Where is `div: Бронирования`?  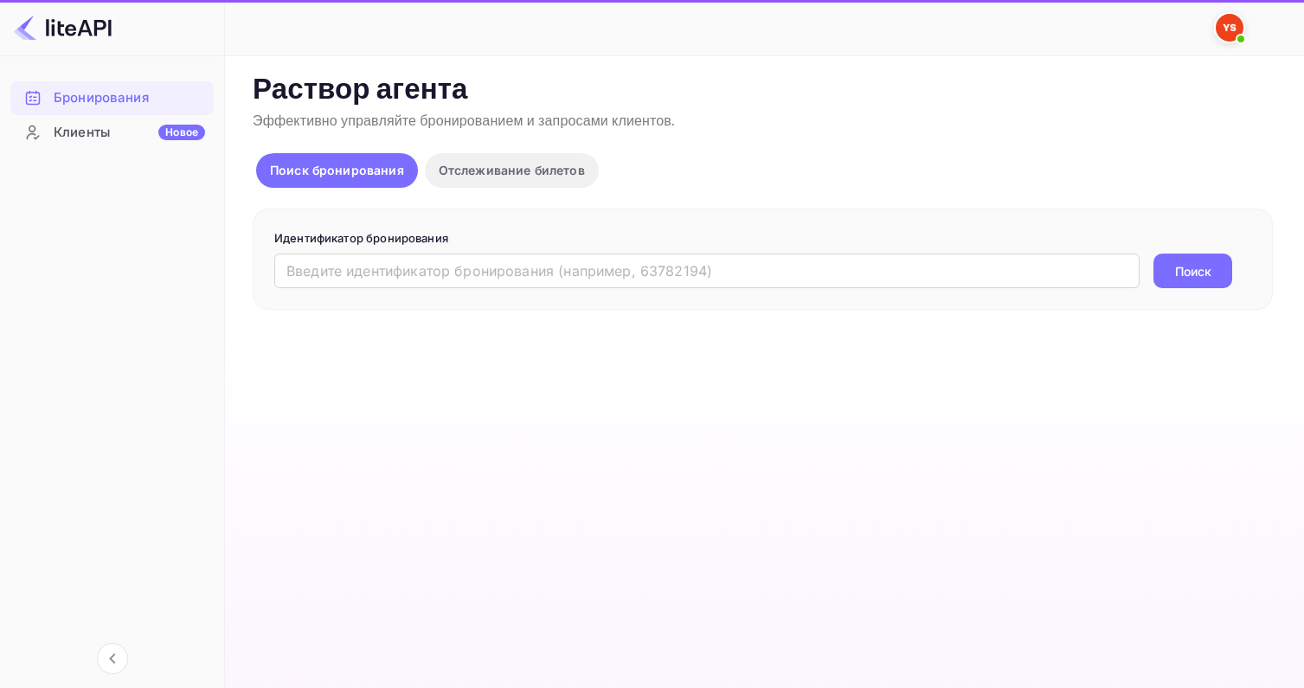 div: Бронирования is located at coordinates (112, 98).